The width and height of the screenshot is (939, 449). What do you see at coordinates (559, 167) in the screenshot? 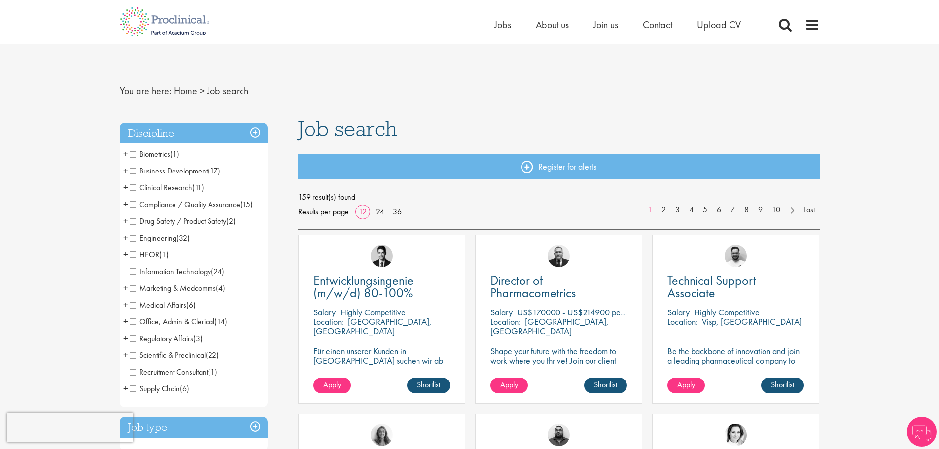
I see `a: Register for alerts` at bounding box center [559, 167].